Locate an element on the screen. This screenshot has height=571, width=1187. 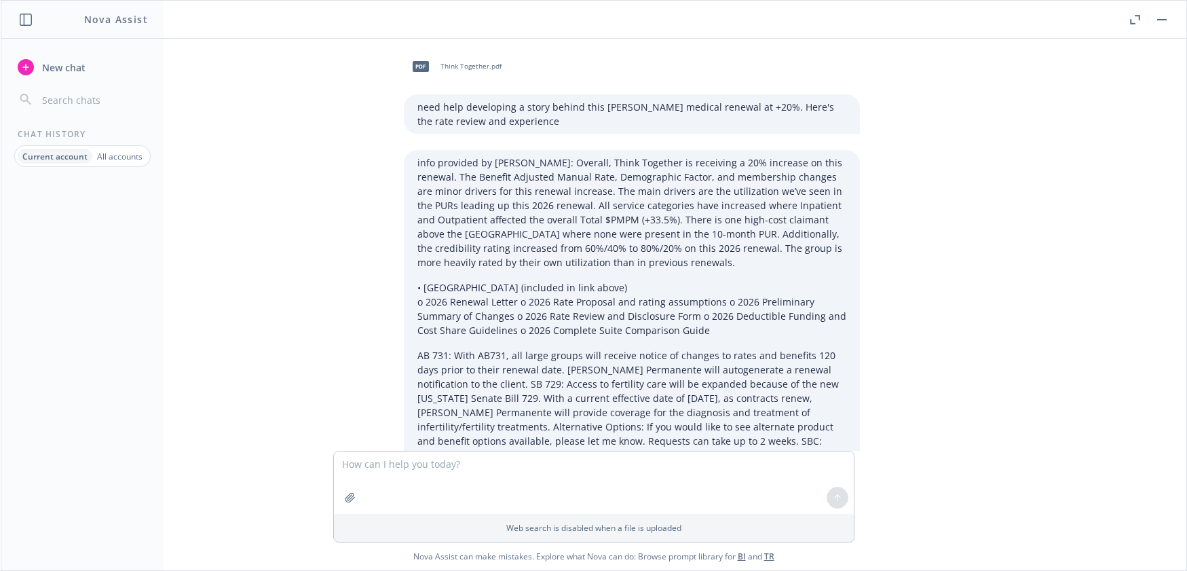
span: Nova Assist can make mistakes. Explore what Nova can do: Browse prompt library for and is located at coordinates (594, 556).